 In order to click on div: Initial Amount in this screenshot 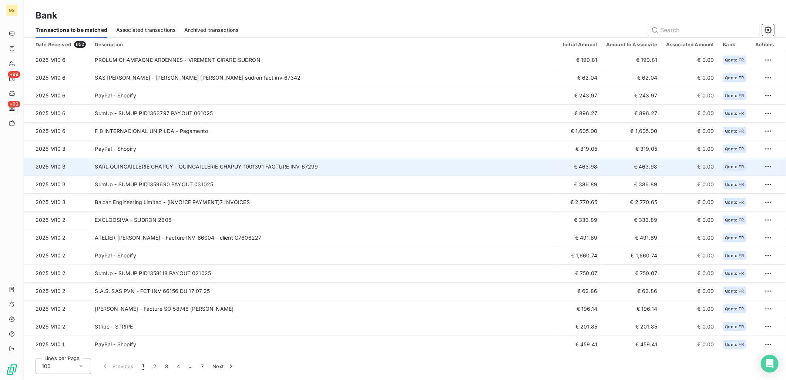, I will do `click(580, 44)`.